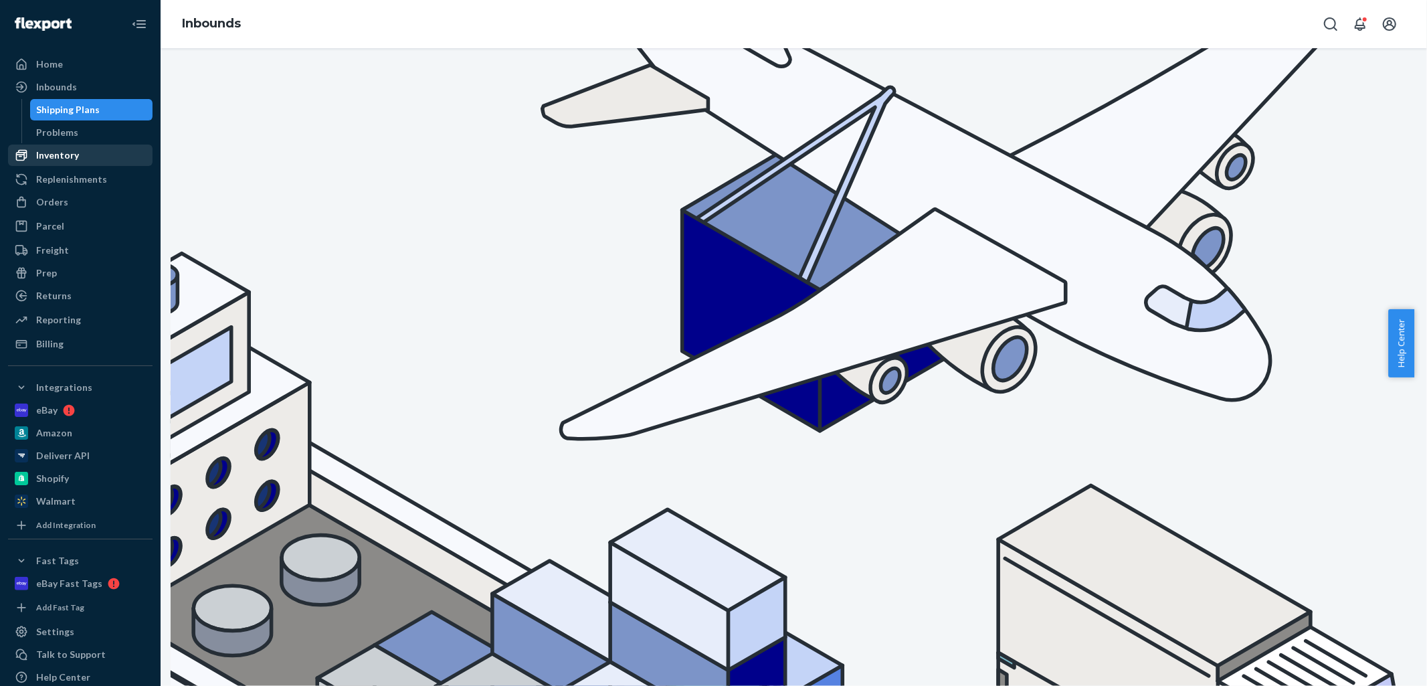  What do you see at coordinates (80, 561) in the screenshot?
I see `button: Fast Tags` at bounding box center [80, 561].